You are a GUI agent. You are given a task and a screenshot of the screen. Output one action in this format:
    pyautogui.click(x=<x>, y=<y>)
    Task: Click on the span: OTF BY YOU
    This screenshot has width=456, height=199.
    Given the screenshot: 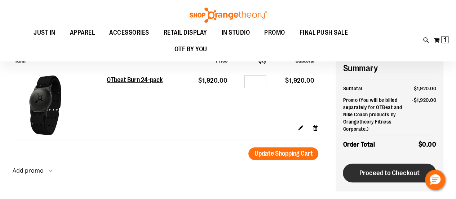 What is the action you would take?
    pyautogui.click(x=191, y=49)
    